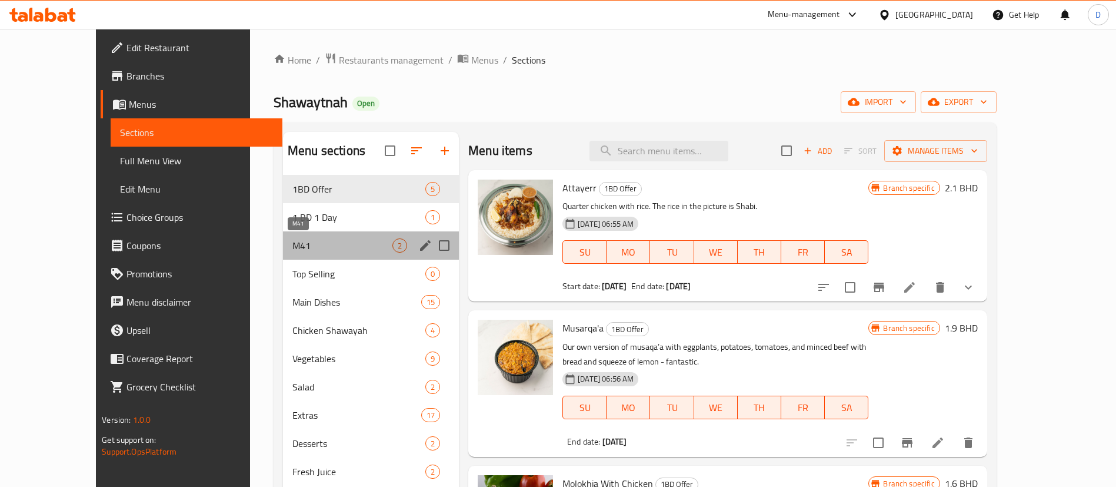 The width and height of the screenshot is (1116, 487). What do you see at coordinates (199, 245) in the screenshot?
I see `span: Coupons` at bounding box center [199, 245].